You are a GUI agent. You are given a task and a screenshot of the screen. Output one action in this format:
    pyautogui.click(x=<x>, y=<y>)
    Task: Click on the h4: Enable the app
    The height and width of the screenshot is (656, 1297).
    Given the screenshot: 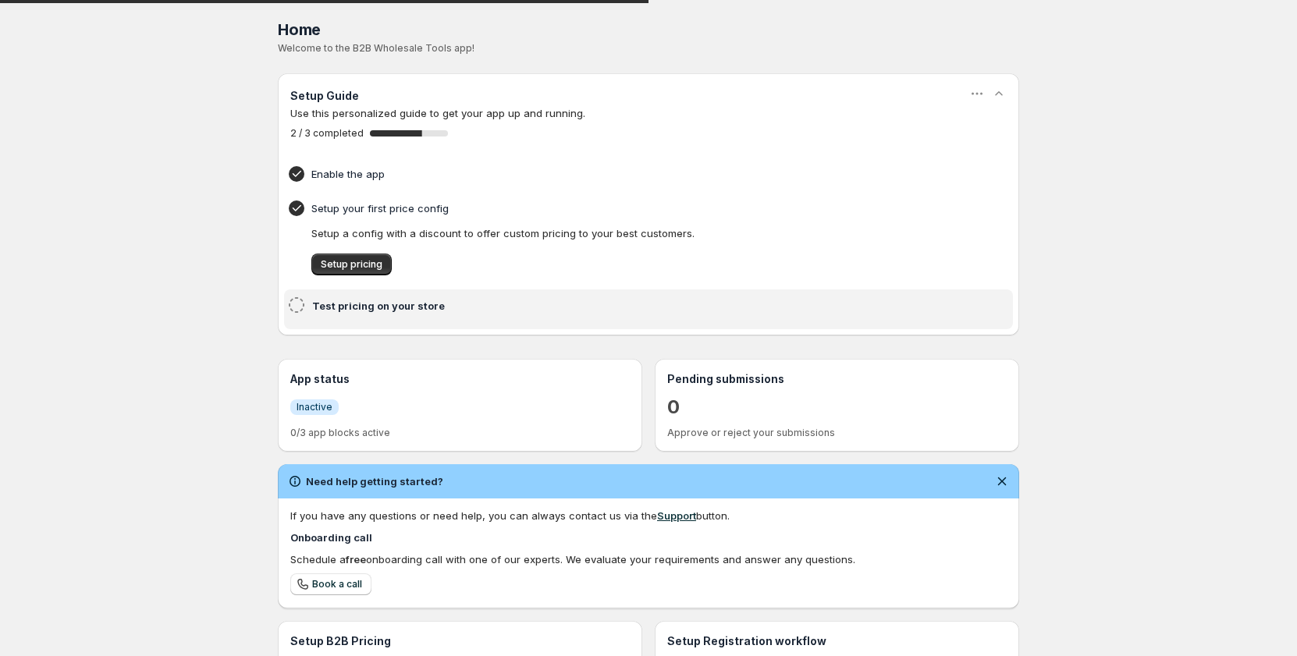 What is the action you would take?
    pyautogui.click(x=624, y=174)
    